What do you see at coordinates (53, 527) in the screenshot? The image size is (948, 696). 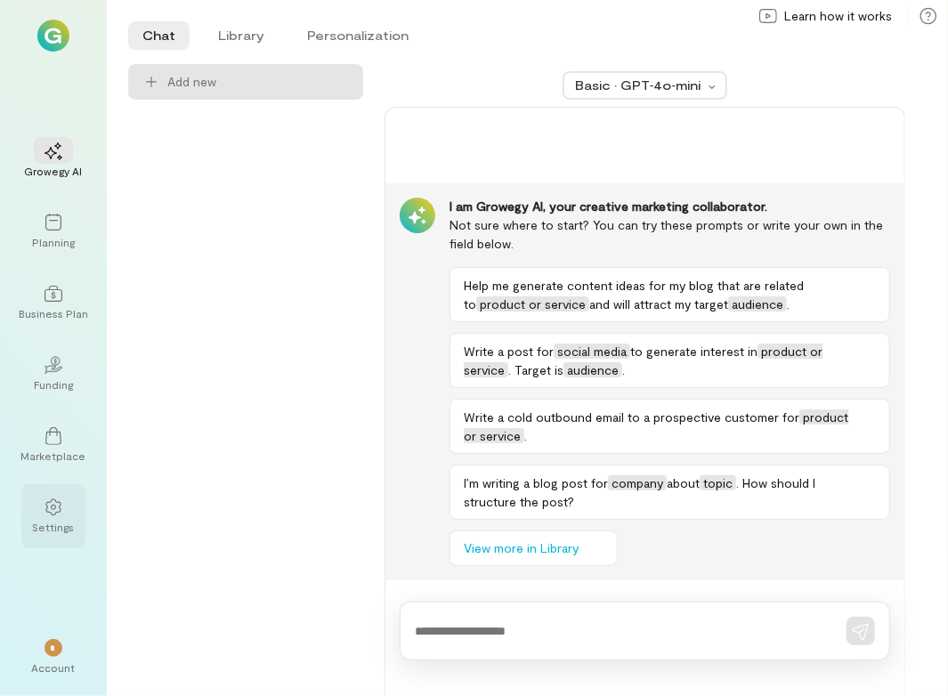 I see `div: Settings` at bounding box center [53, 527].